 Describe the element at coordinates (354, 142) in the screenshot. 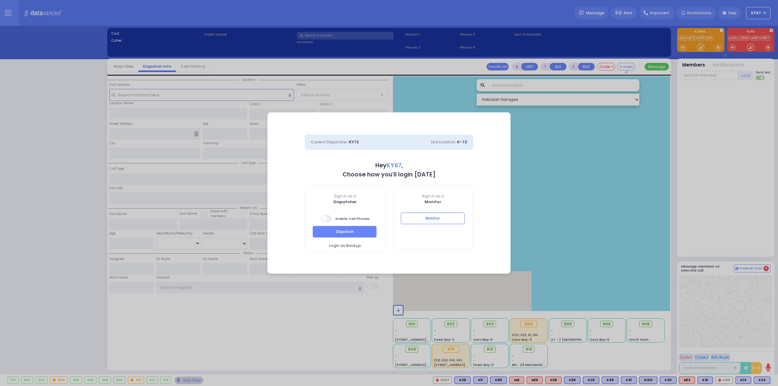

I see `span: KY72` at that location.